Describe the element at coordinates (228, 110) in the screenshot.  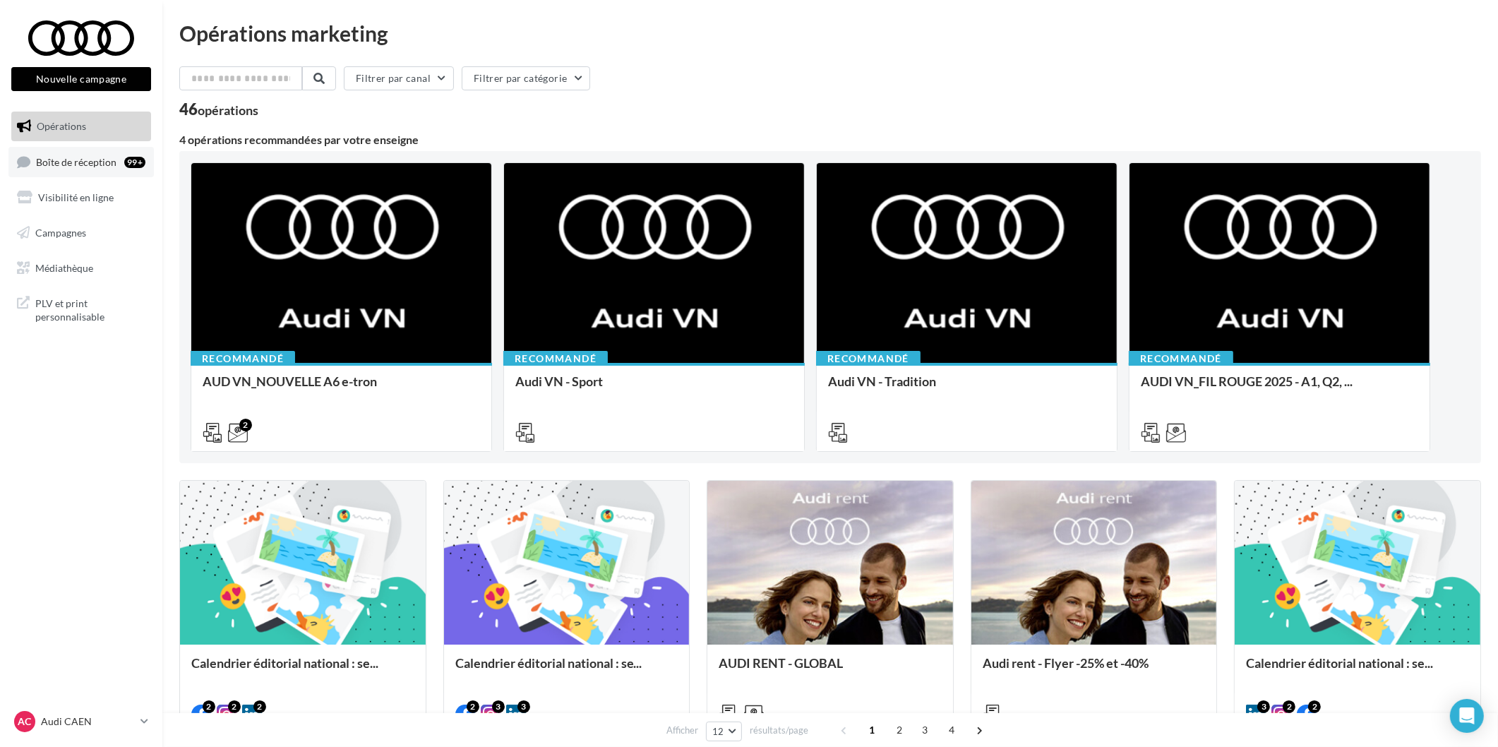
I see `div: opérations` at that location.